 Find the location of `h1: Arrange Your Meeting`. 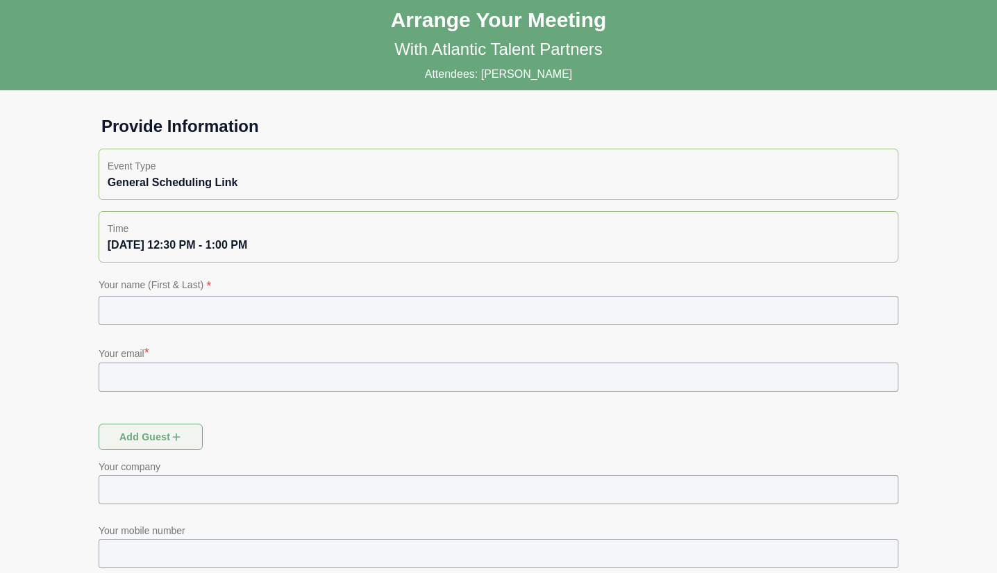

h1: Arrange Your Meeting is located at coordinates (498, 20).